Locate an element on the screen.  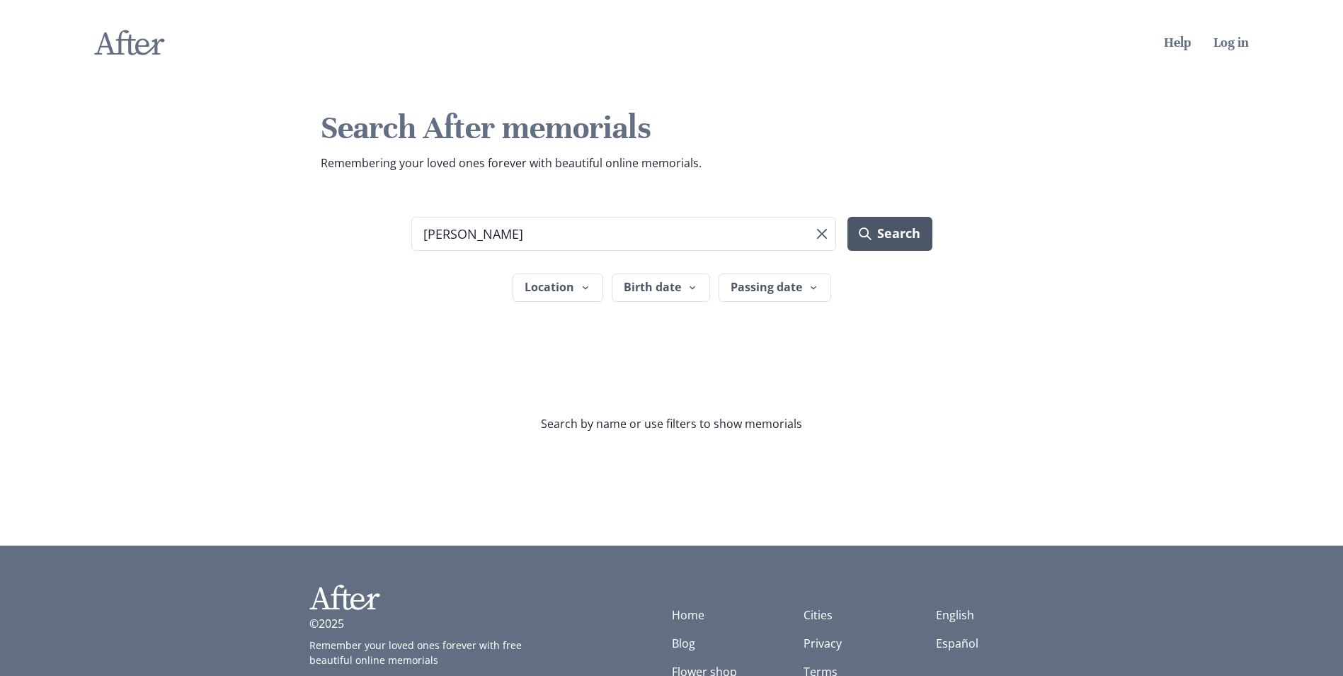
p: ©2025 is located at coordinates (326, 623).